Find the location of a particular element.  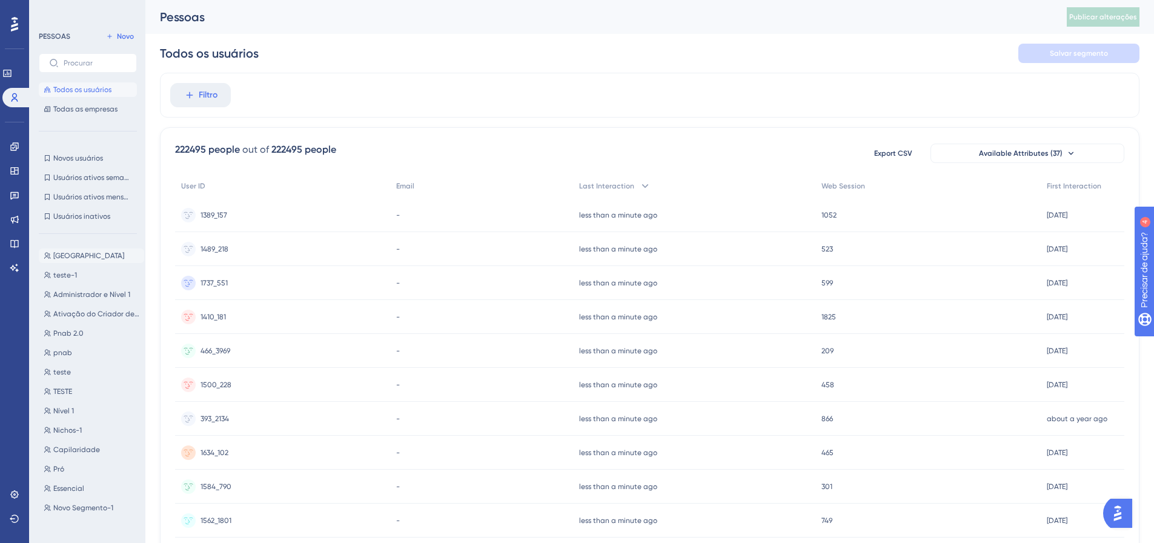

button: Nichos-1 is located at coordinates (91, 430).